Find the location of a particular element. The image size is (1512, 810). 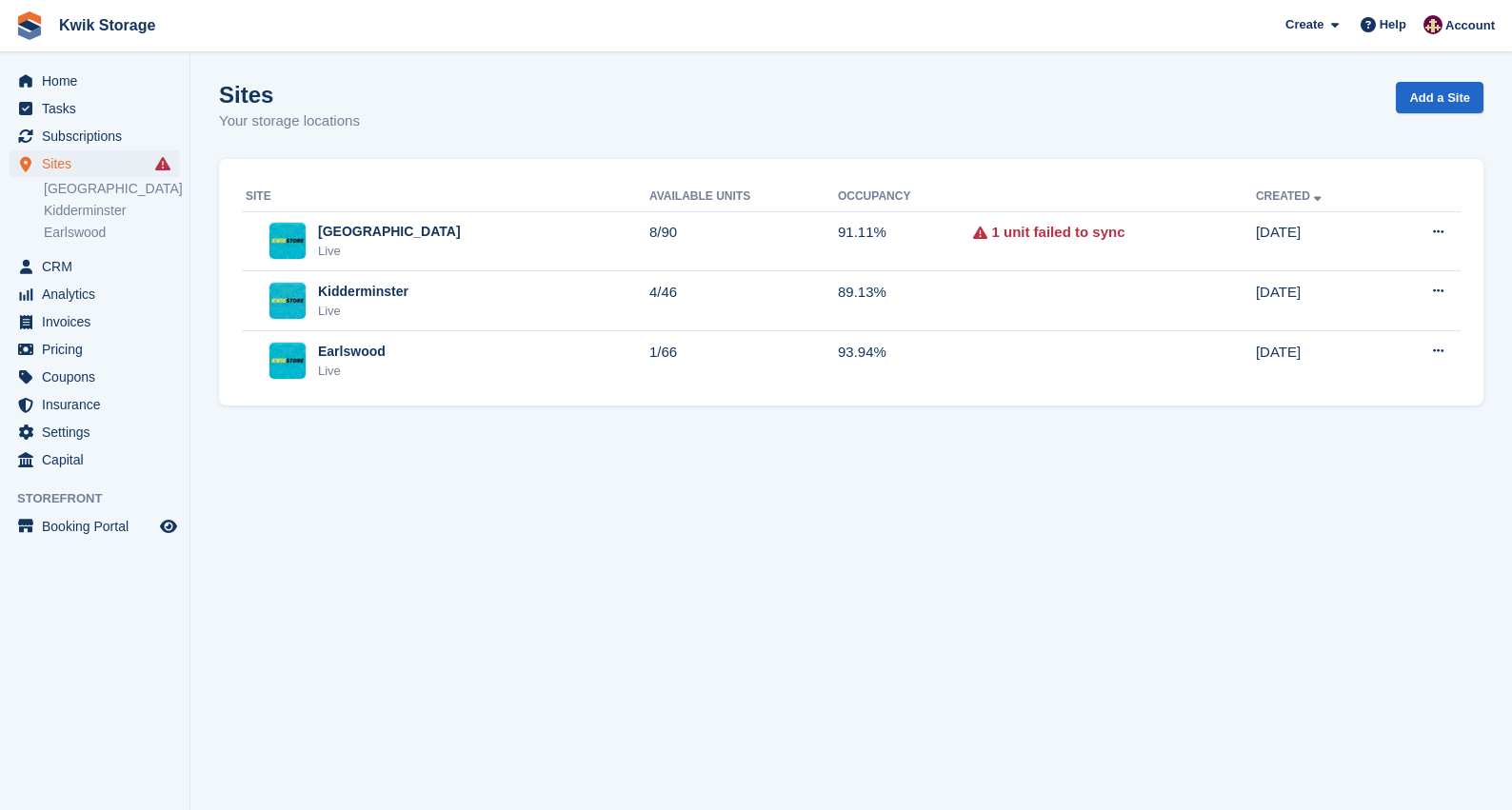

span: Create is located at coordinates (1305, 25).